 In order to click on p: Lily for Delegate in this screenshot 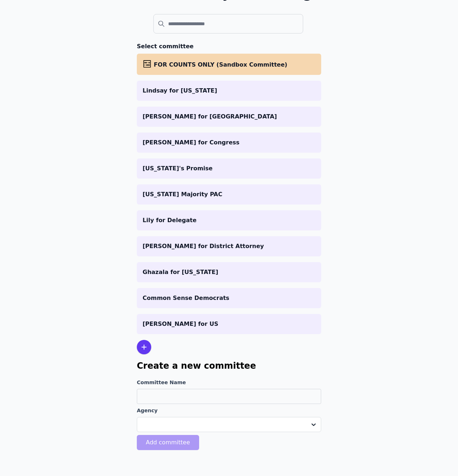, I will do `click(229, 220)`.